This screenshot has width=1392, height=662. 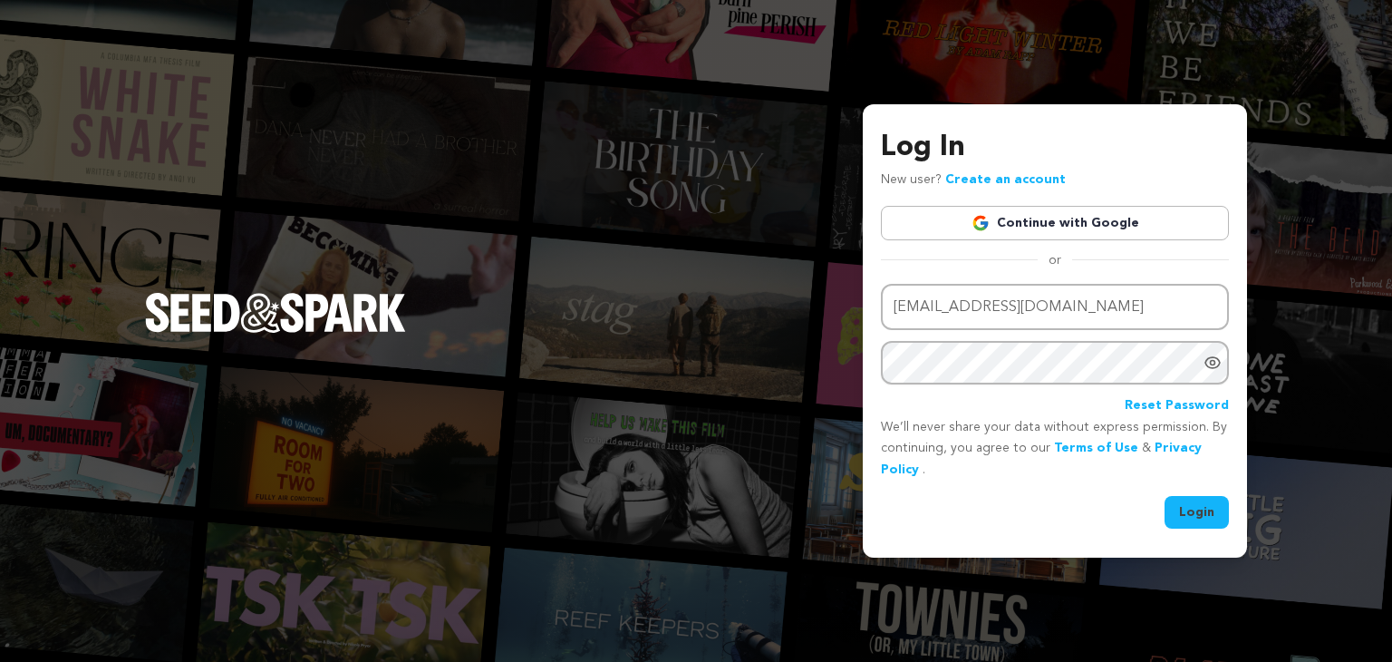 What do you see at coordinates (1096, 448) in the screenshot?
I see `a: Terms of Use` at bounding box center [1096, 448].